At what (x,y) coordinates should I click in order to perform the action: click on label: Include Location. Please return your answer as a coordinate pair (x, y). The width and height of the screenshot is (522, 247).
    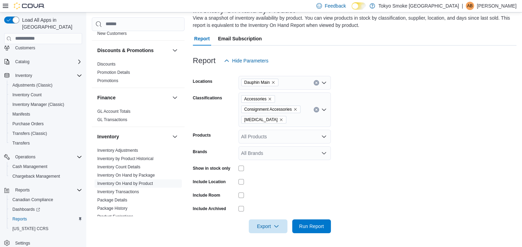
    Looking at the image, I should click on (209, 182).